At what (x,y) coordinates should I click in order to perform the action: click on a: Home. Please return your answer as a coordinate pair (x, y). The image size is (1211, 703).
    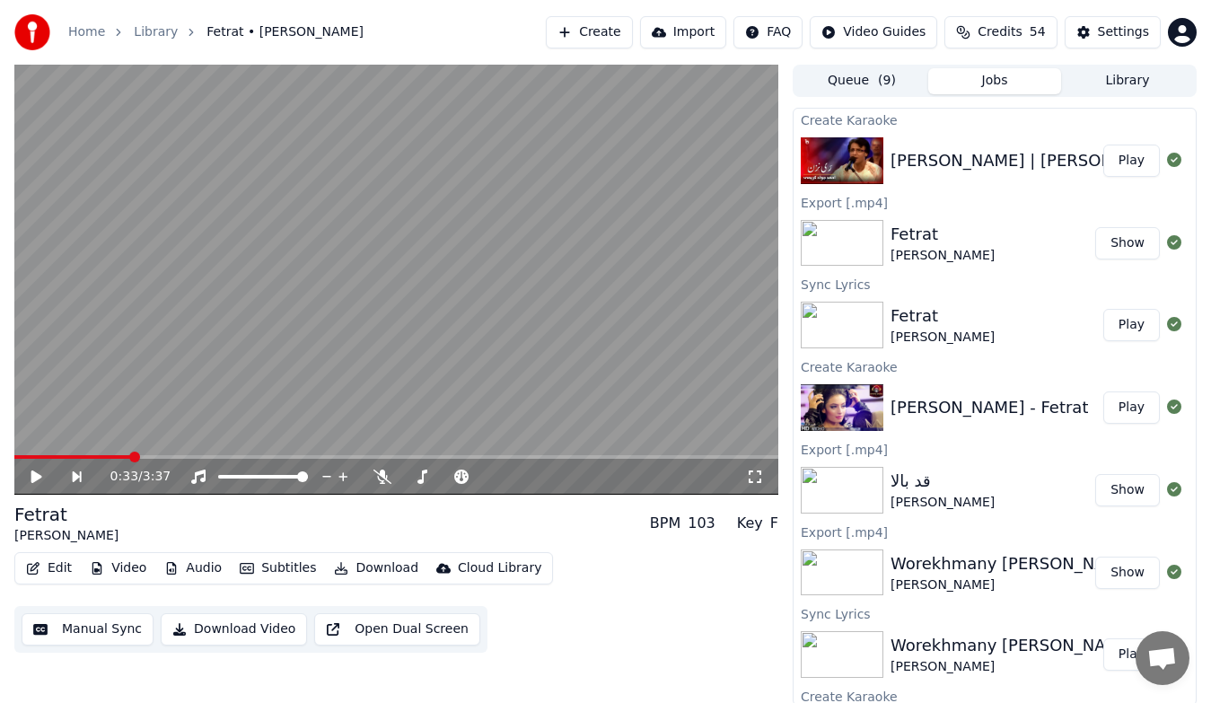
    Looking at the image, I should click on (86, 32).